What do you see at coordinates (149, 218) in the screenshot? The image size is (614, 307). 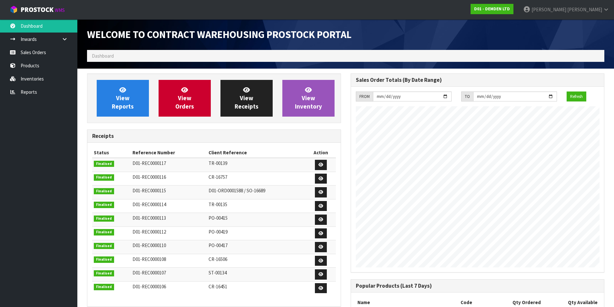 I see `span: D01-REC0000113` at bounding box center [149, 218].